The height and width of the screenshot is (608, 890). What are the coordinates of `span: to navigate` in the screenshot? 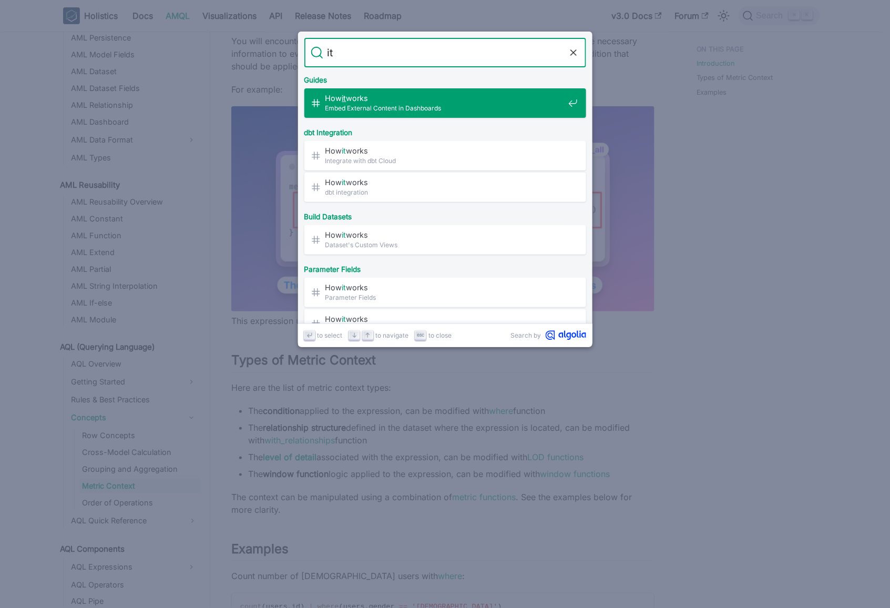 It's located at (392, 335).